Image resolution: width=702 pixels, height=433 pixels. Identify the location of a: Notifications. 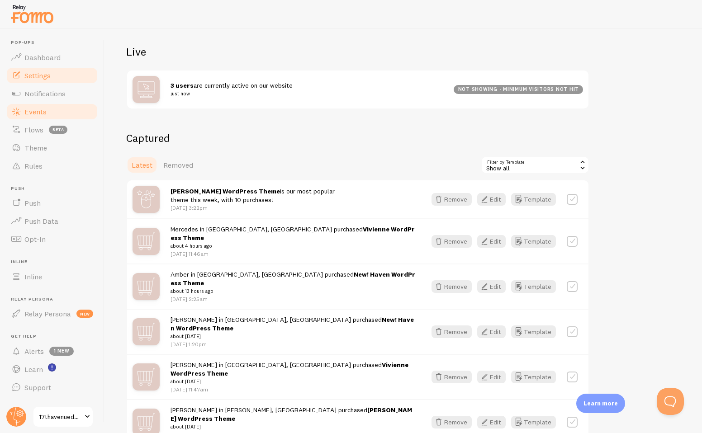
(52, 94).